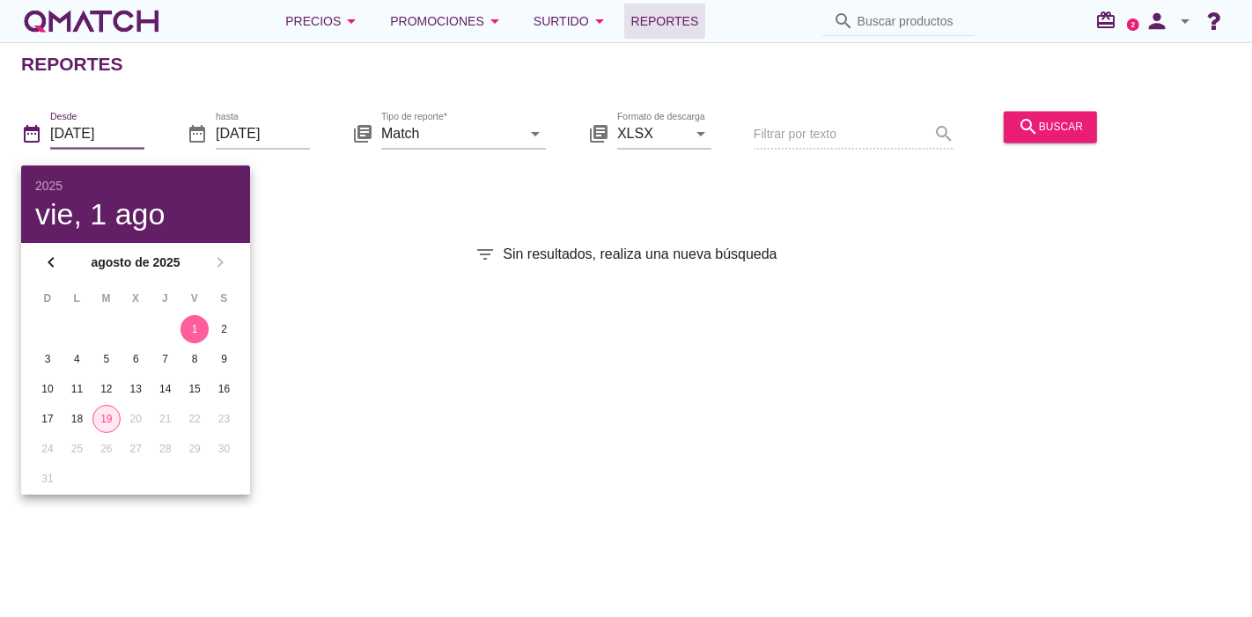 The height and width of the screenshot is (617, 1252). What do you see at coordinates (136, 389) in the screenshot?
I see `button: 13` at bounding box center [136, 389].